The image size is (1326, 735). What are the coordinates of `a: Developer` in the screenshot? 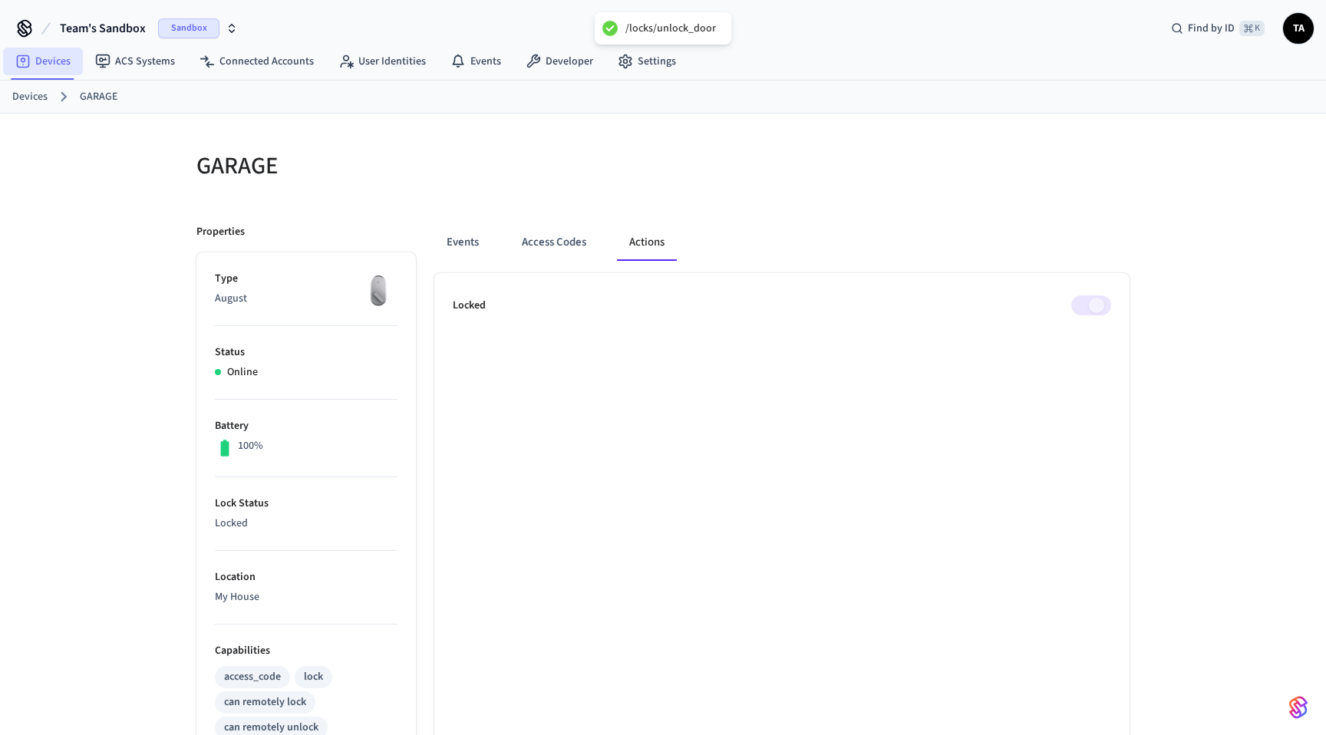 It's located at (559, 61).